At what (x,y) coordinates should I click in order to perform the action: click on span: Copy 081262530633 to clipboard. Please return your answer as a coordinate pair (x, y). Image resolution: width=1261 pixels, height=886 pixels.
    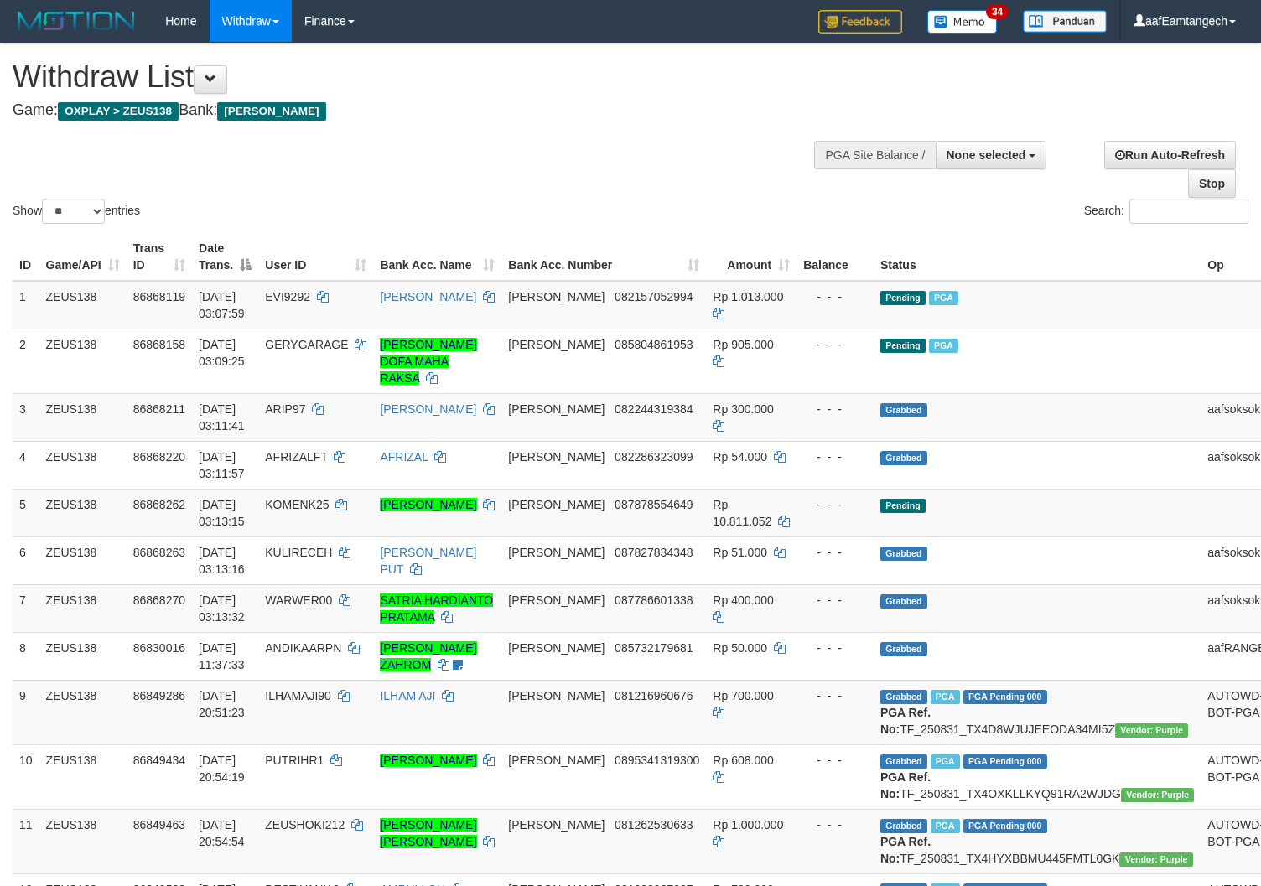
    Looking at the image, I should click on (653, 825).